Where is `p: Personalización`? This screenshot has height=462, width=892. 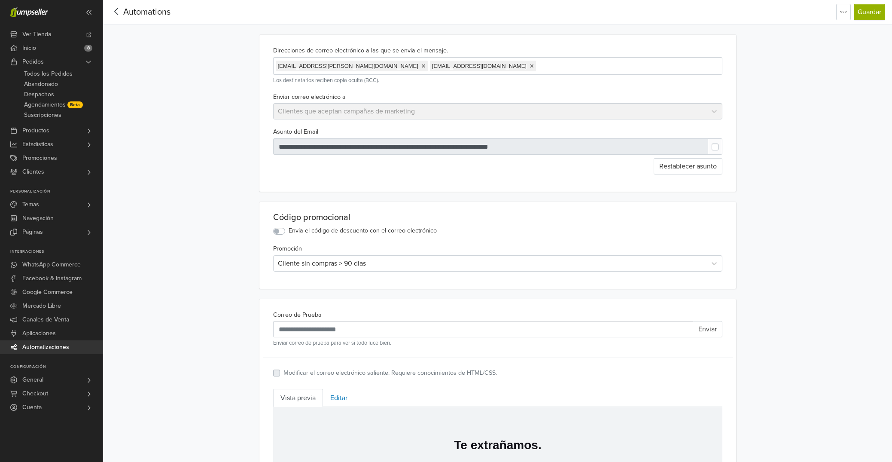
p: Personalización is located at coordinates (56, 191).